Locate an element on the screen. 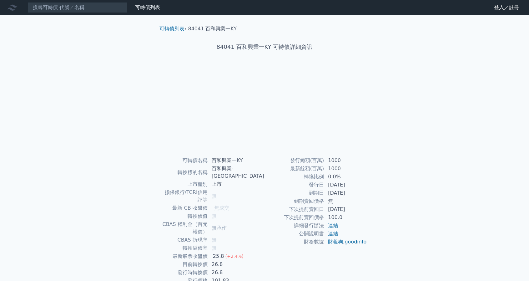 This screenshot has width=529, height=281. td: 發行時轉換價 is located at coordinates (185, 272).